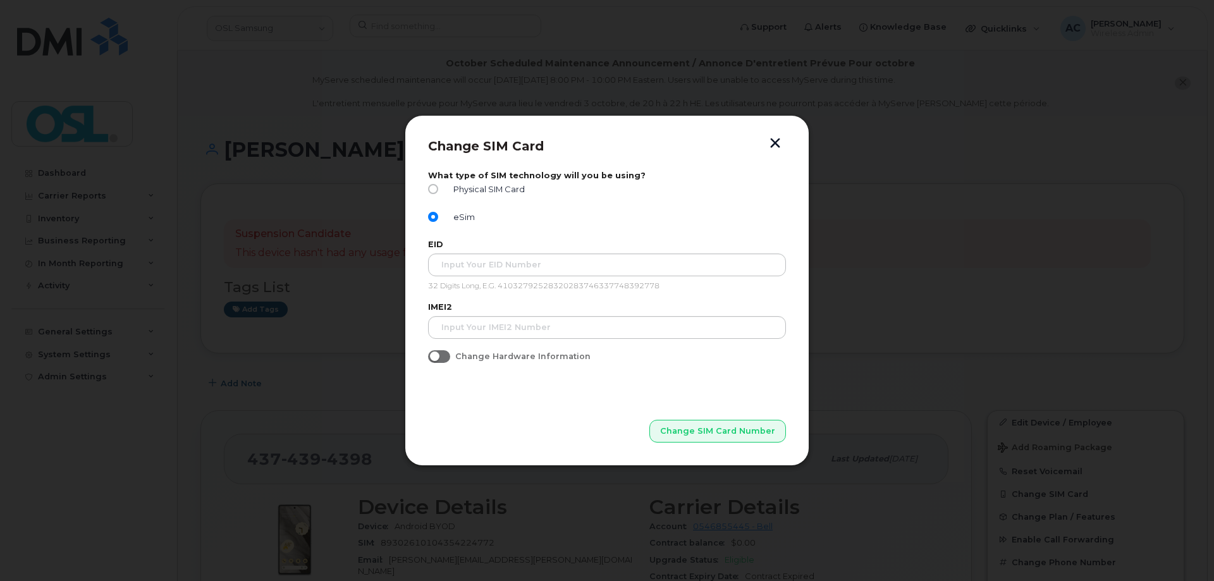  Describe the element at coordinates (433, 355) in the screenshot. I see `input: Change Hardware Information` at that location.